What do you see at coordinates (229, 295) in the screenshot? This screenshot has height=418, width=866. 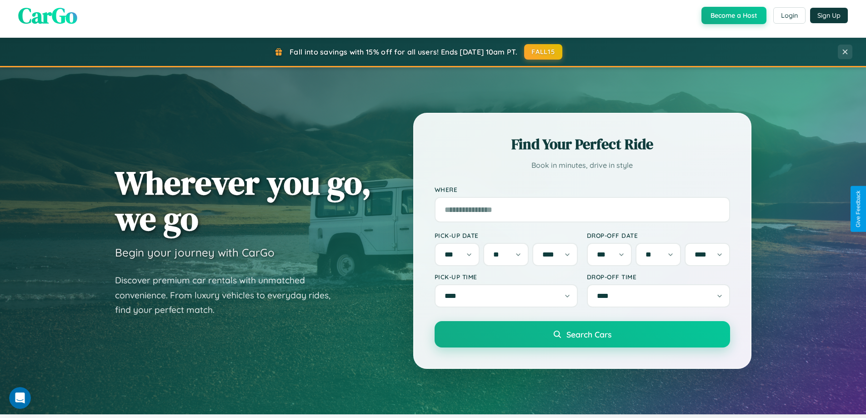 I see `p: Discover premium car rentals with unmatched convenience. From luxury vehicles to everyday rides, ...` at bounding box center [229, 295].